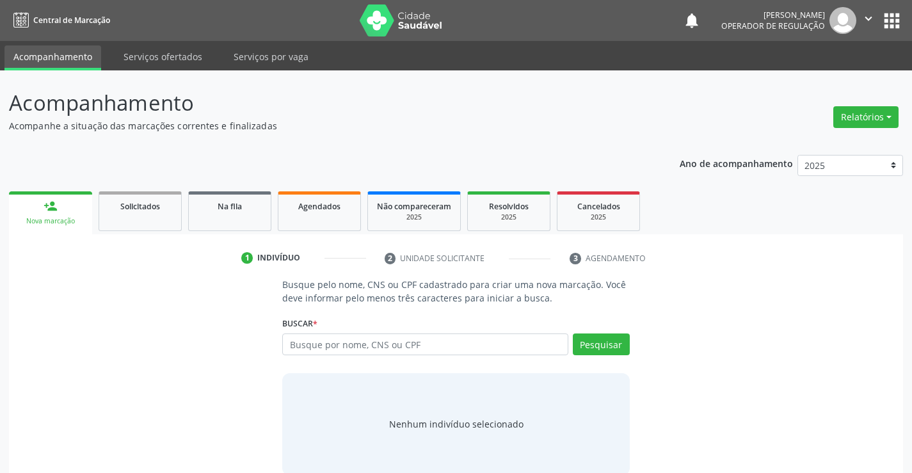  What do you see at coordinates (773, 26) in the screenshot?
I see `span: Operador de regulação` at bounding box center [773, 26].